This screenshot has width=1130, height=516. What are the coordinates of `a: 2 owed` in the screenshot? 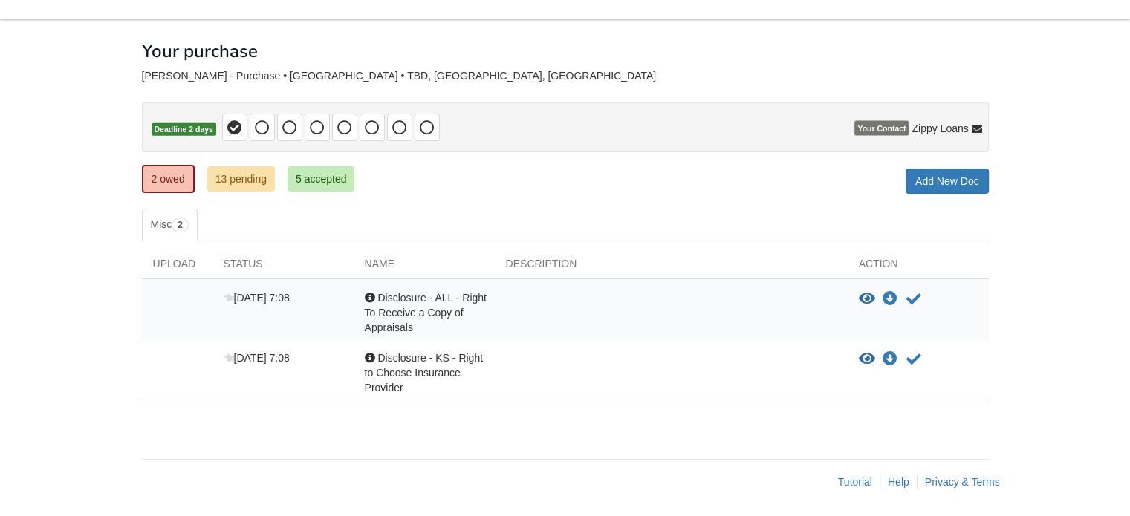 It's located at (168, 179).